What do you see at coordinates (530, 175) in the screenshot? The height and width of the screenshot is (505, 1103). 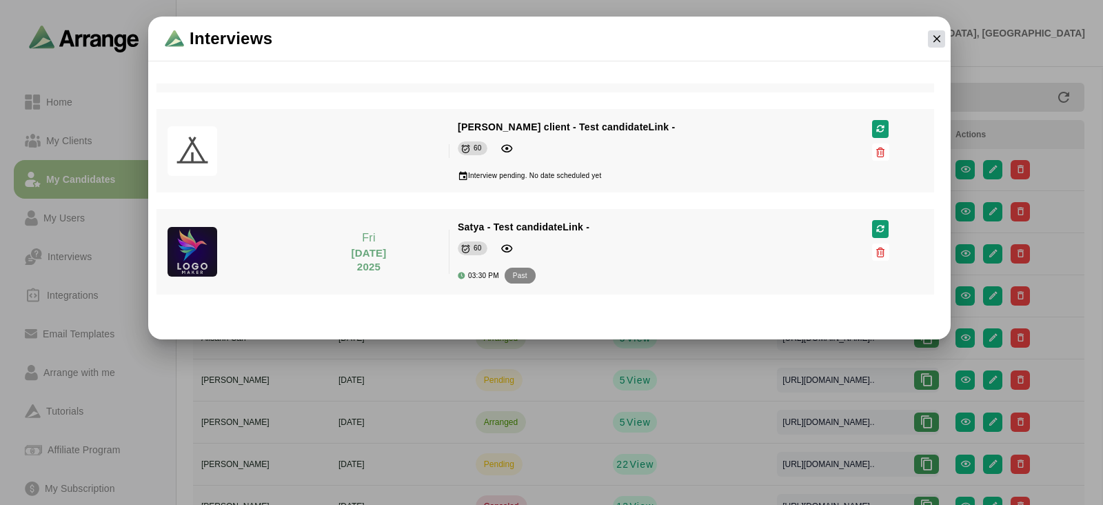 I see `span: Interview pending. No date scheduled yet` at bounding box center [530, 175].